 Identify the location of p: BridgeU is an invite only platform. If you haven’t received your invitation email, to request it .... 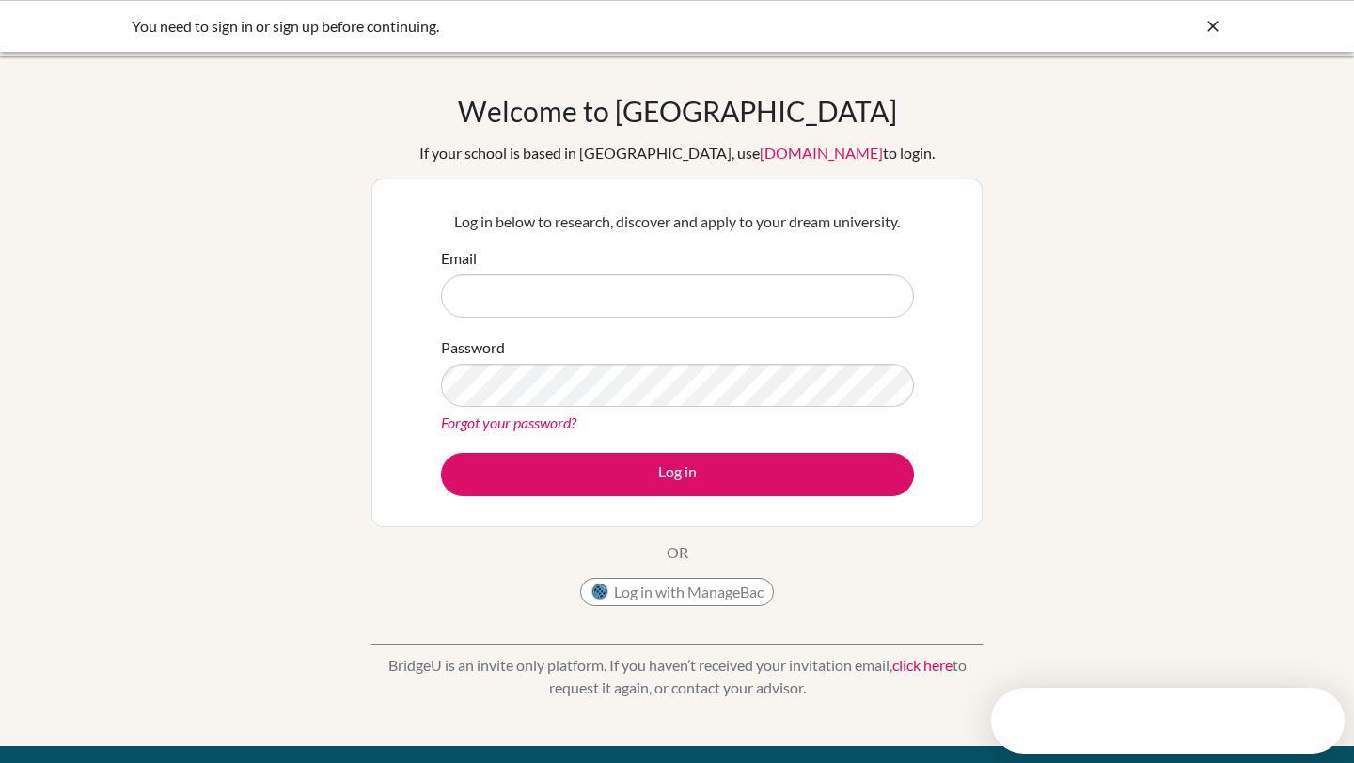
(677, 677).